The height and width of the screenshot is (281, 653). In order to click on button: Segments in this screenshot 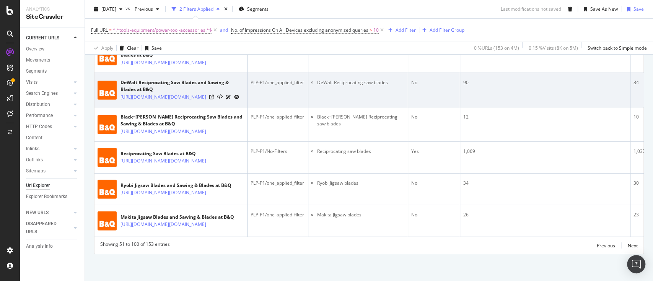, I will do `click(254, 9)`.